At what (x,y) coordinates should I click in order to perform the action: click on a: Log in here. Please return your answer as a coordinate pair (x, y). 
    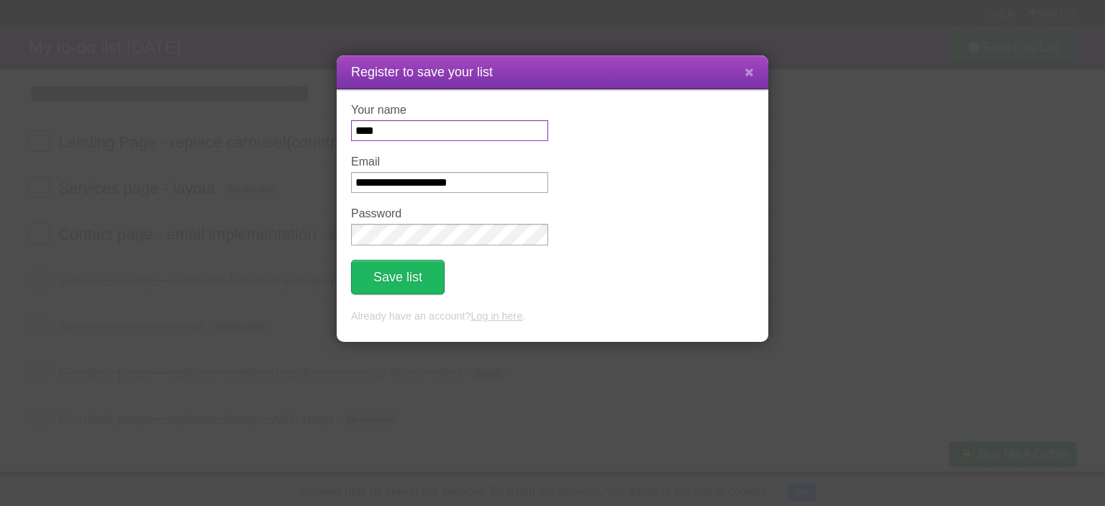
    Looking at the image, I should click on (497, 316).